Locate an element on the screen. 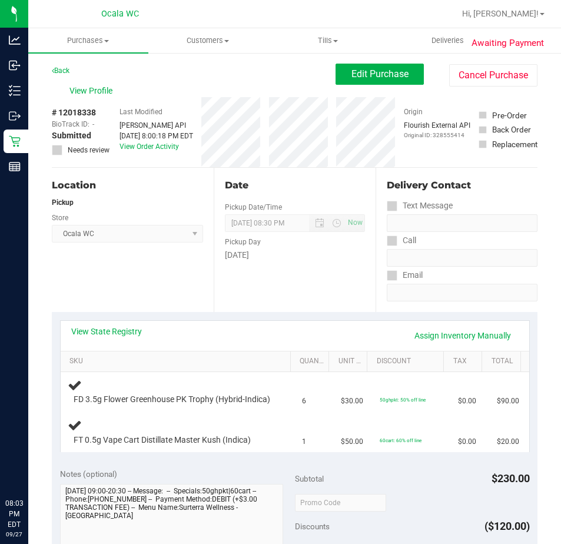 The height and width of the screenshot is (544, 561). inline-svg: Analytics is located at coordinates (15, 40).